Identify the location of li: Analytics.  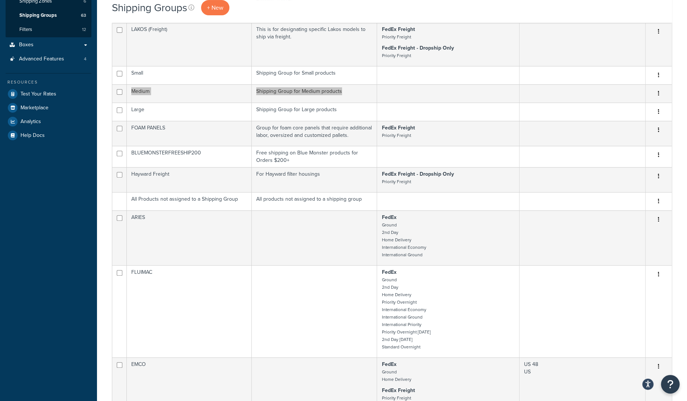
(48, 122).